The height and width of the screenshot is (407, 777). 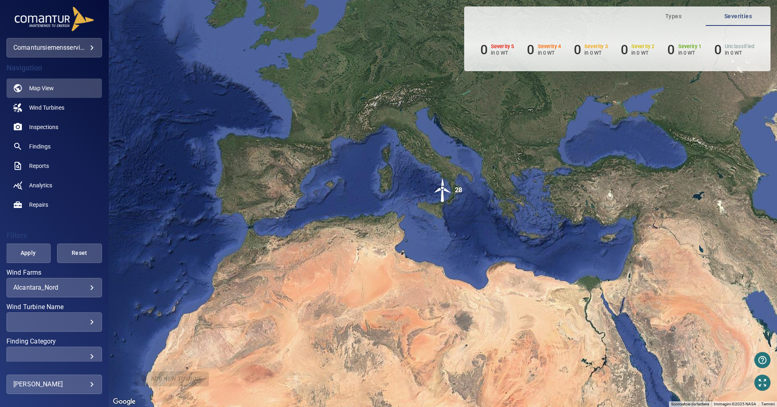 What do you see at coordinates (44, 127) in the screenshot?
I see `span: Inspections` at bounding box center [44, 127].